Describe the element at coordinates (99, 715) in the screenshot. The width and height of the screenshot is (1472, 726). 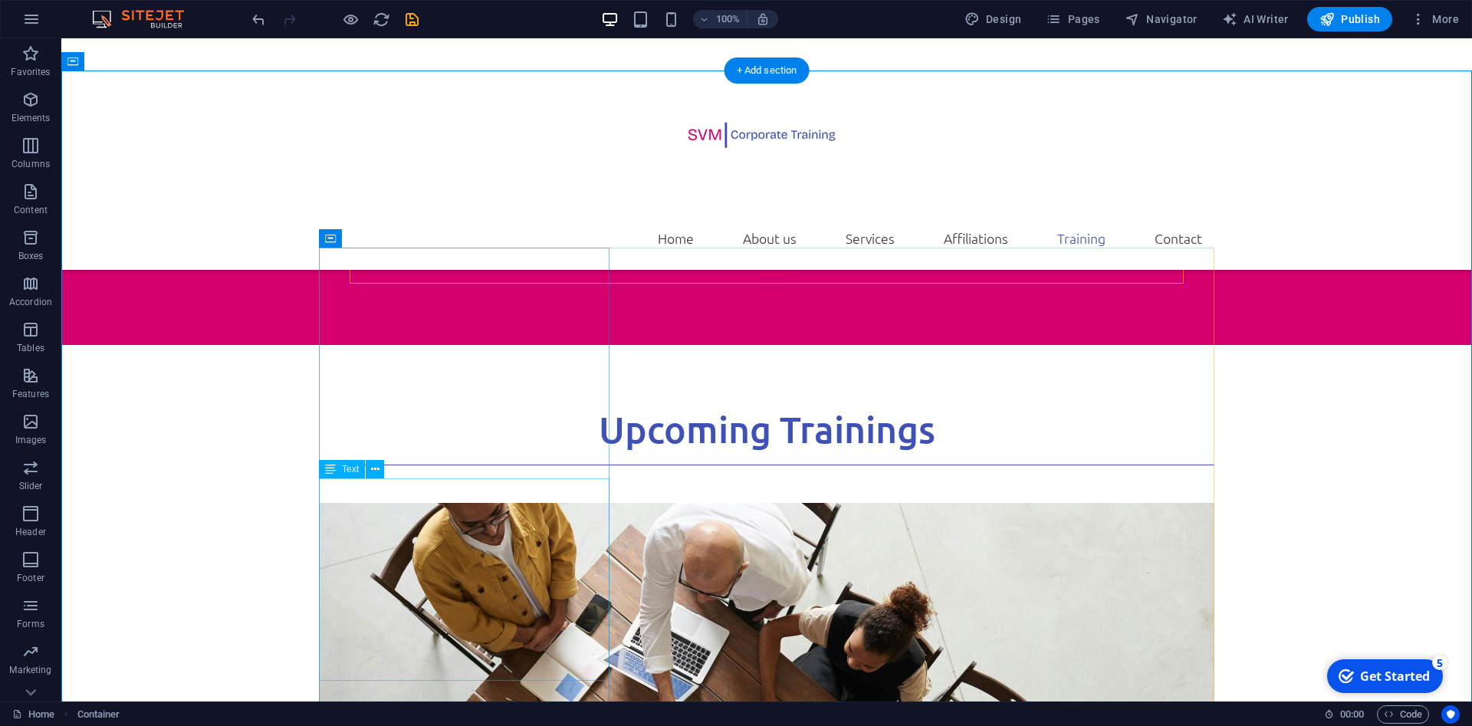
I see `nav: breadcrumb` at that location.